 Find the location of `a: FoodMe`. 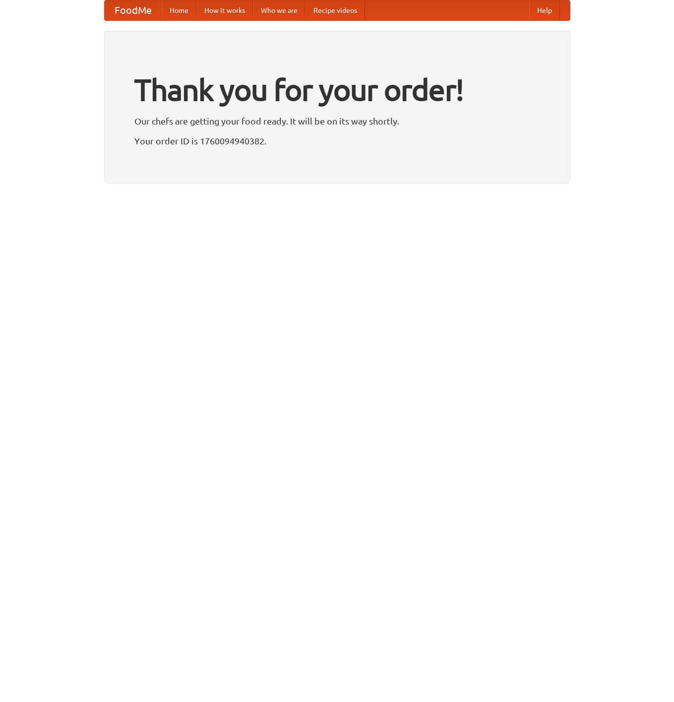

a: FoodMe is located at coordinates (133, 10).